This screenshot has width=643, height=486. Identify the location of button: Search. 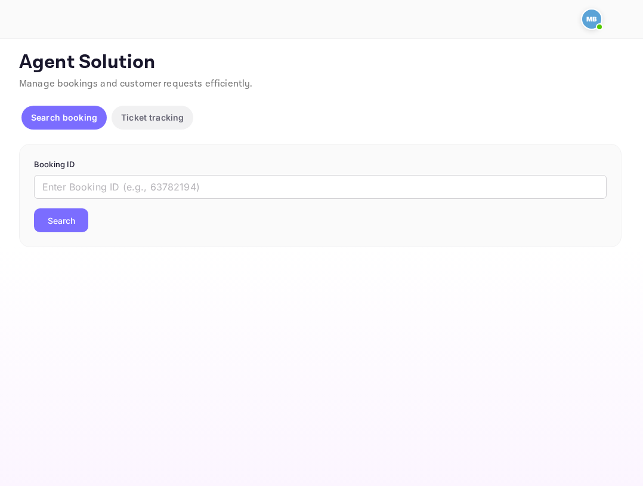
(61, 220).